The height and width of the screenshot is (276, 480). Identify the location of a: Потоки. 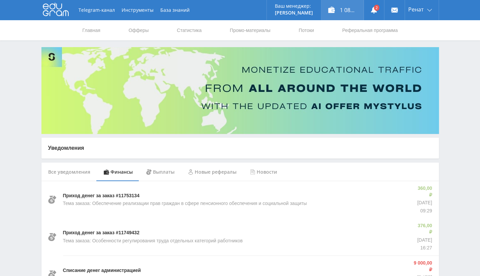
(306, 30).